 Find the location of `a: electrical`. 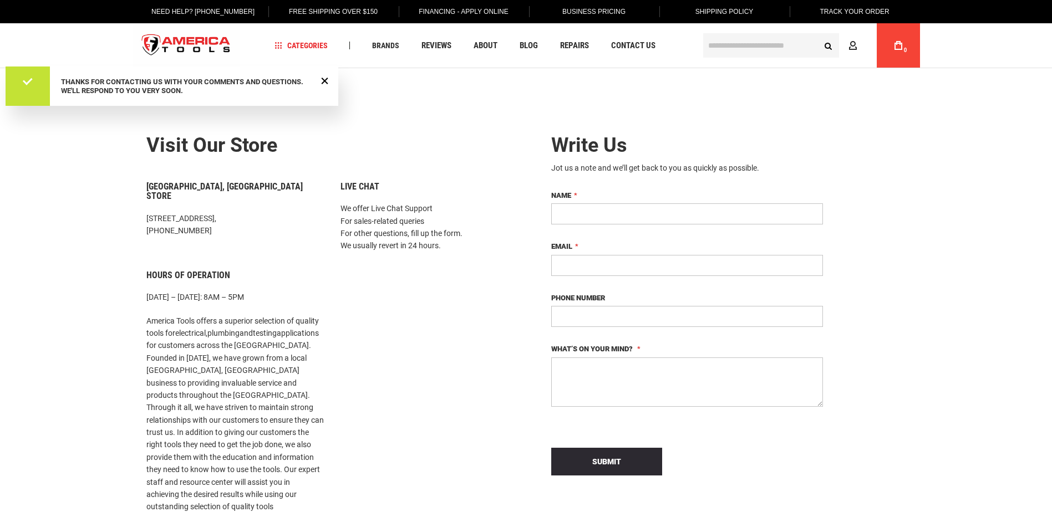

a: electrical is located at coordinates (190, 333).